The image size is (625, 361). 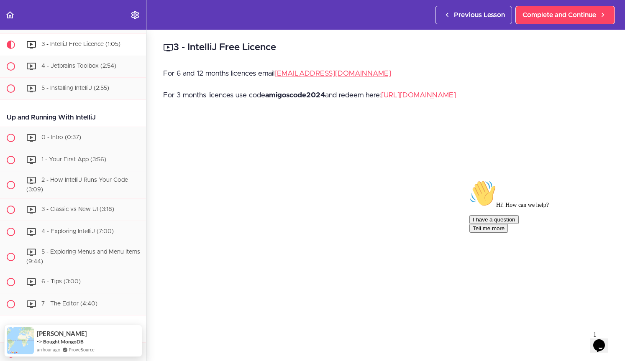 I want to click on svg: Settings Menu, so click(x=135, y=15).